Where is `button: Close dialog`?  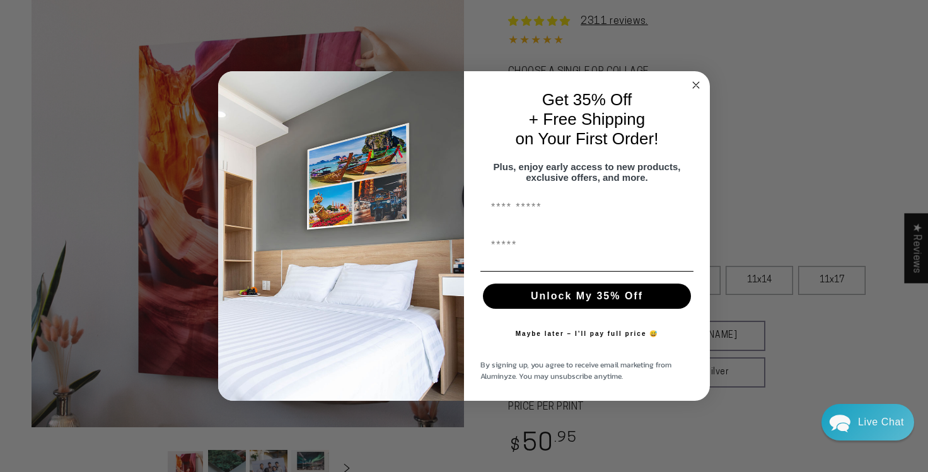
button: Close dialog is located at coordinates (696, 85).